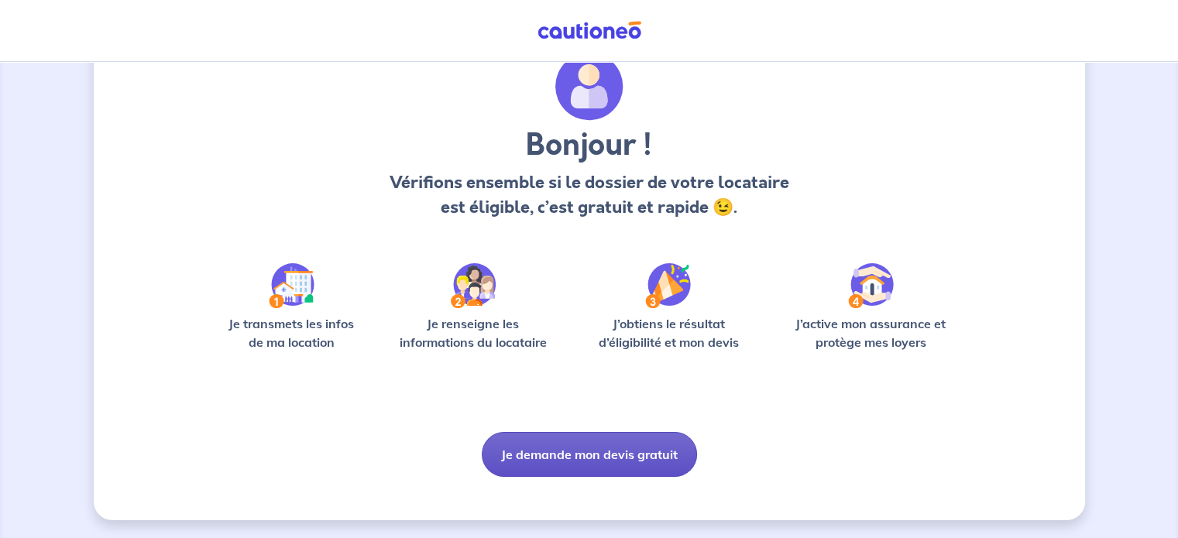 The image size is (1178, 538). Describe the element at coordinates (588, 195) in the screenshot. I see `p: Vérifions ensemble si le dossier de votre locataire est éligible, c’est gratuit et rapide 😉.` at that location.